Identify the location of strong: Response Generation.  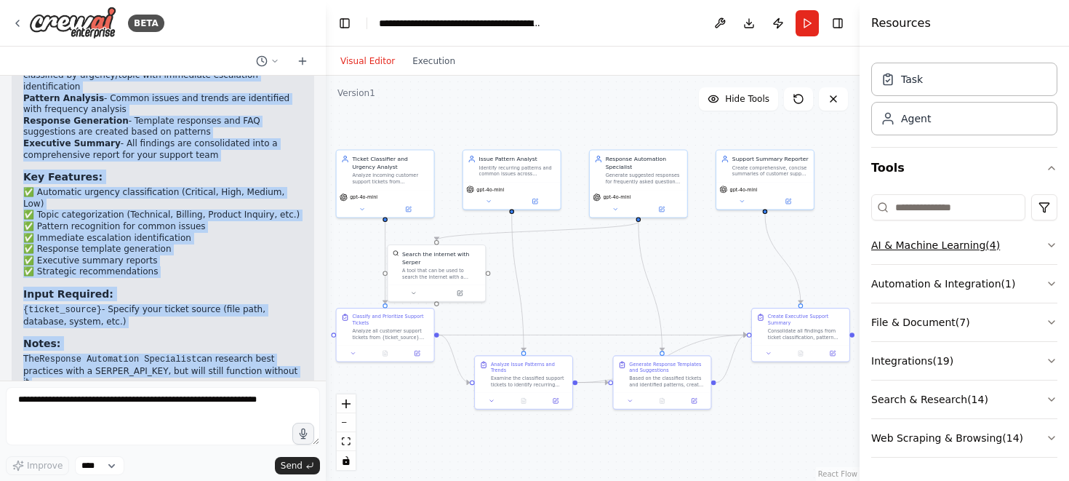
(76, 121).